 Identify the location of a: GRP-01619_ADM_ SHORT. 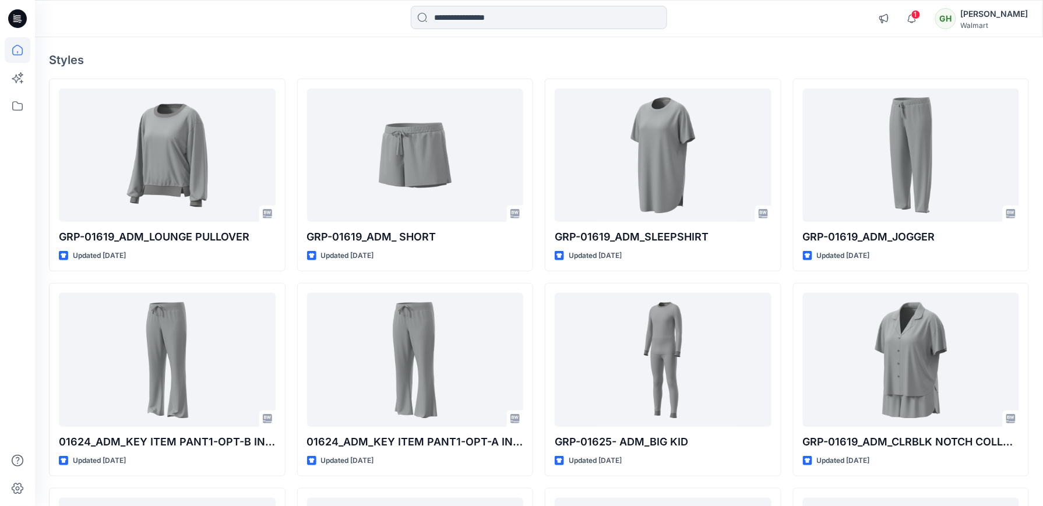
(415, 155).